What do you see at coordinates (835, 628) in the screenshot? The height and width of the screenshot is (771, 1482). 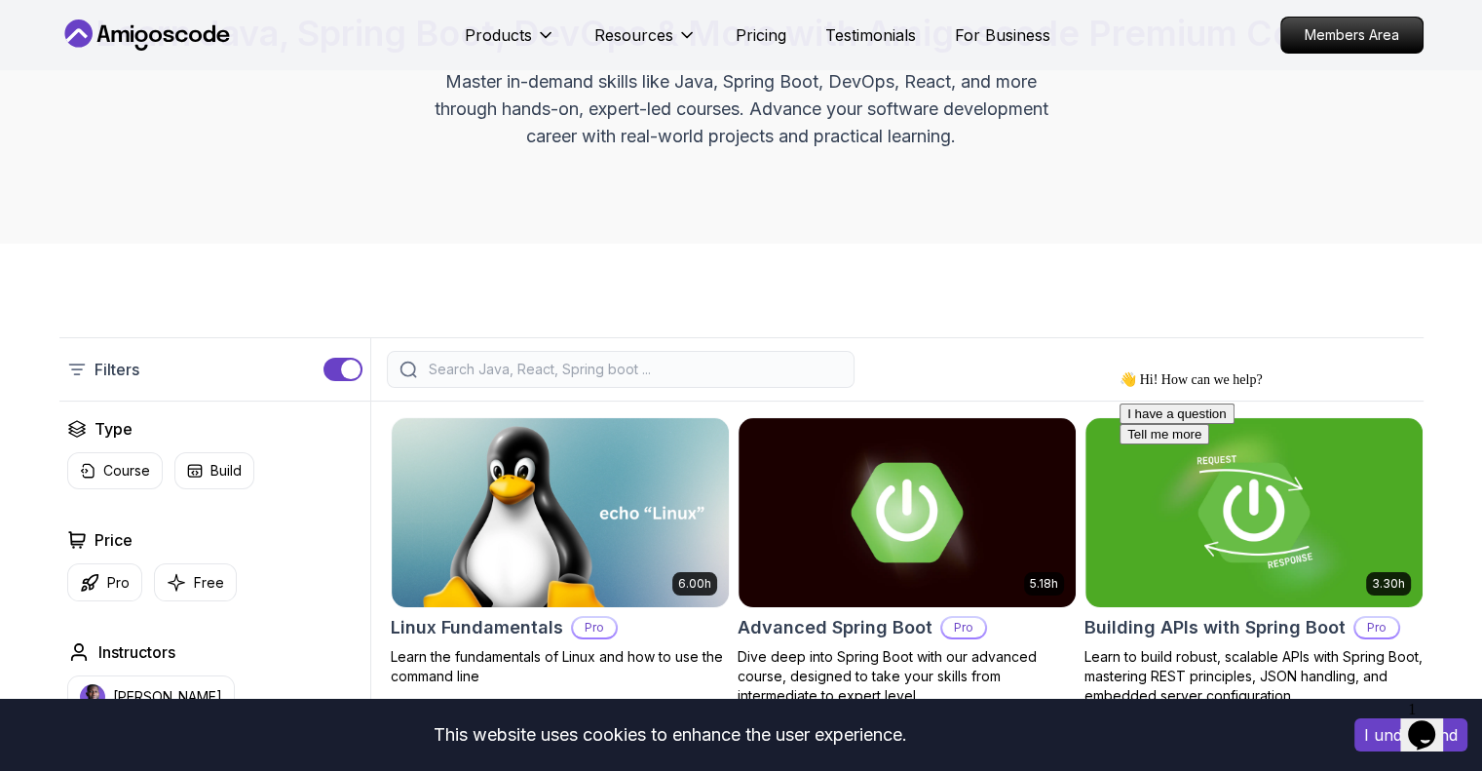 I see `h2: Advanced Spring Boot` at bounding box center [835, 628].